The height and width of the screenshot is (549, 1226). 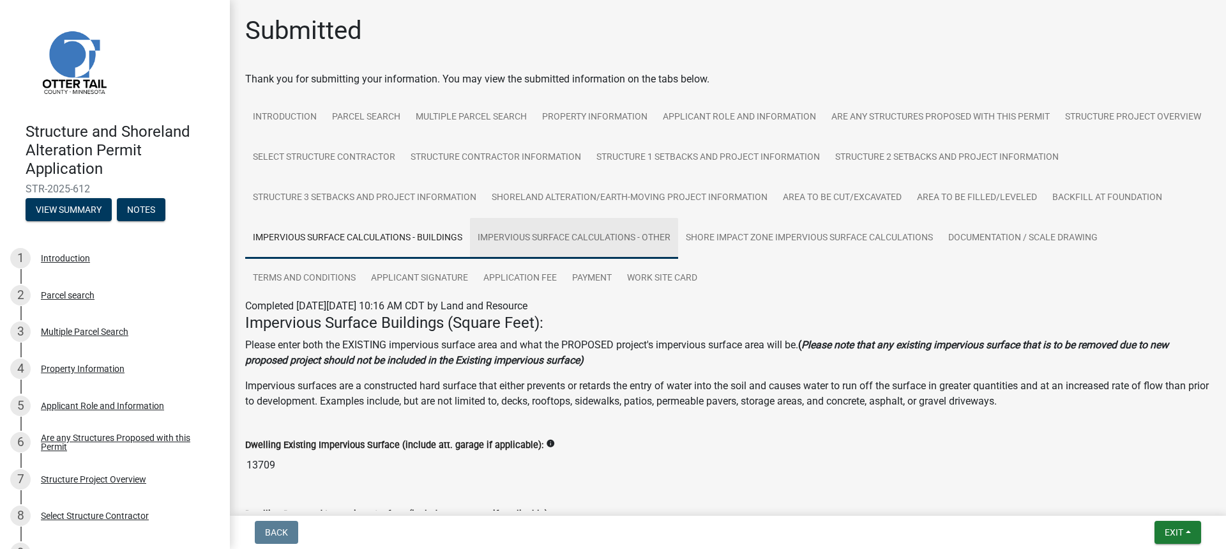 What do you see at coordinates (728, 79) in the screenshot?
I see `div: Thank you for submitting your information. You may view the submitted information on the tabs below.` at bounding box center [728, 79].